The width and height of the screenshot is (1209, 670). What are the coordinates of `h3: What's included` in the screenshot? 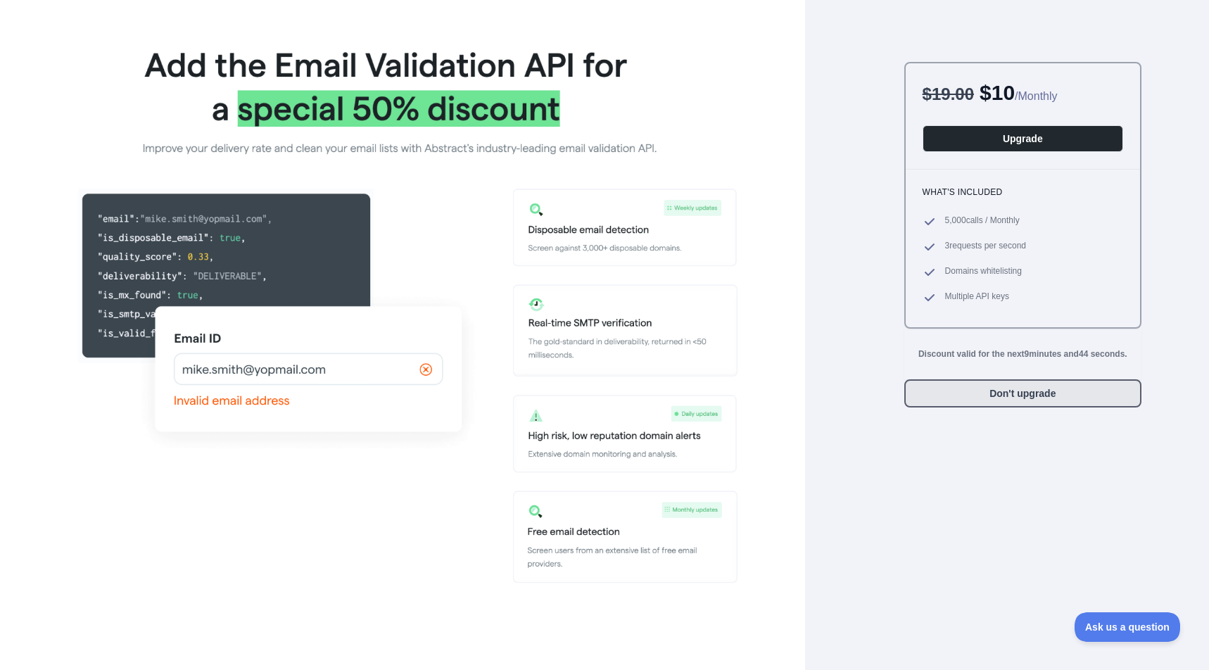 It's located at (1022, 192).